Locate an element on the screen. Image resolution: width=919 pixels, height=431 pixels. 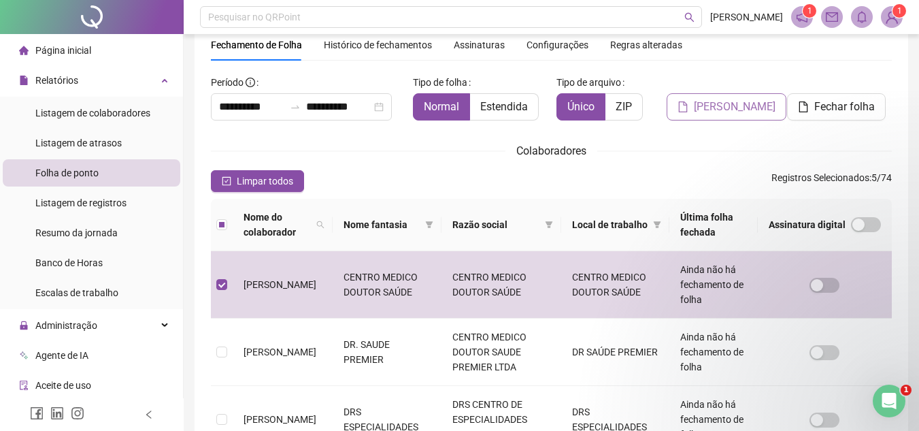
span: Razão social is located at coordinates (496, 224).